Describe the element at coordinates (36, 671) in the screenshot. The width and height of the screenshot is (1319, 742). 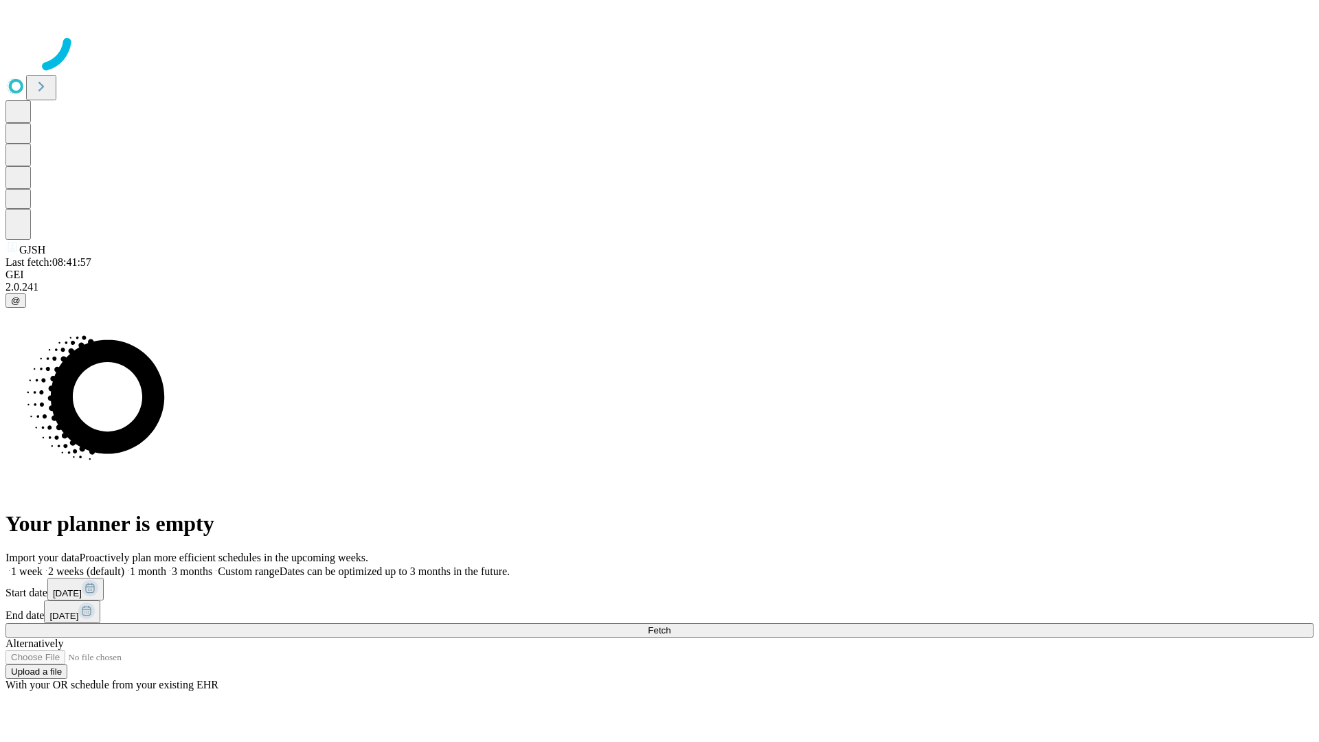
I see `button: Upload a file` at that location.